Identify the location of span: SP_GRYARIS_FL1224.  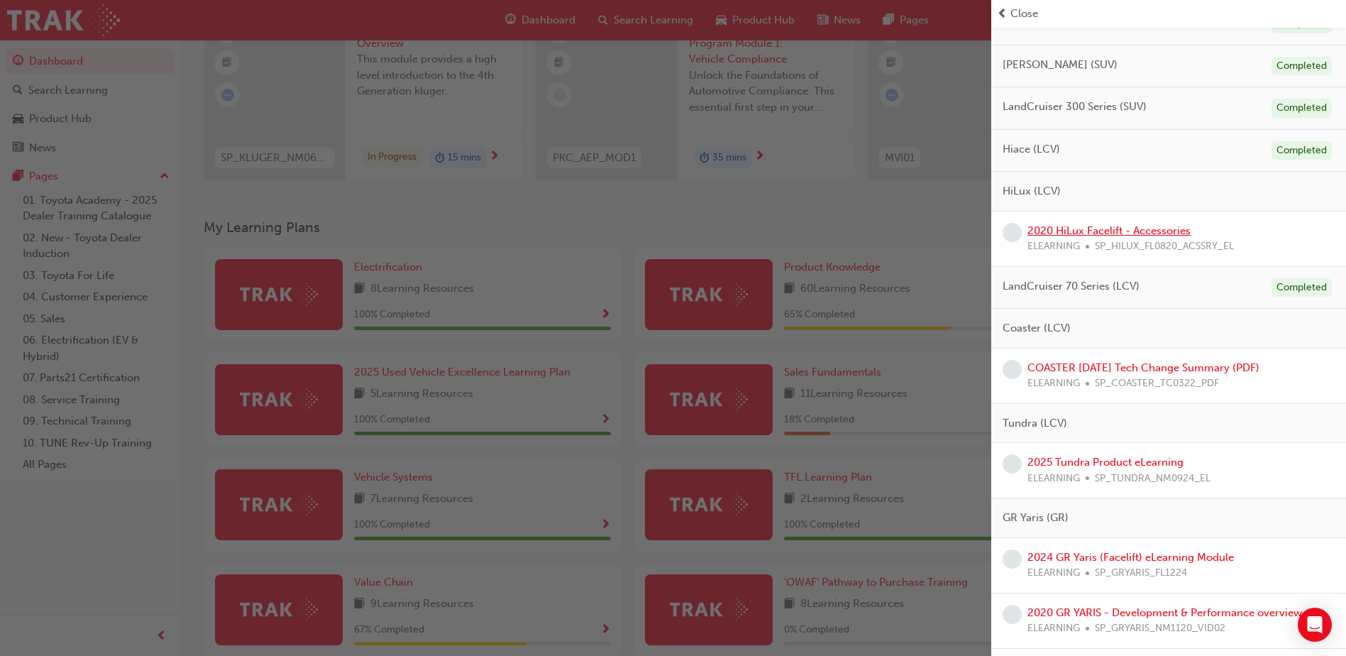
(1141, 573).